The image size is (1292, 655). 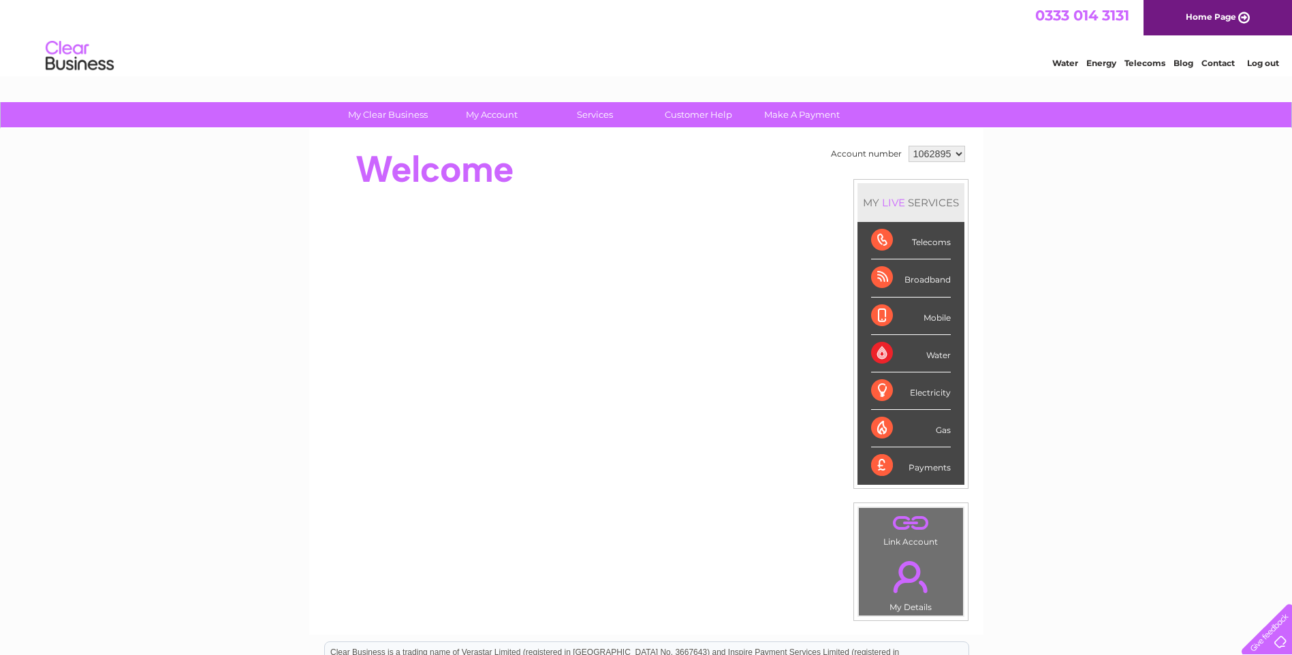 I want to click on a: My Clear Business, so click(x=387, y=114).